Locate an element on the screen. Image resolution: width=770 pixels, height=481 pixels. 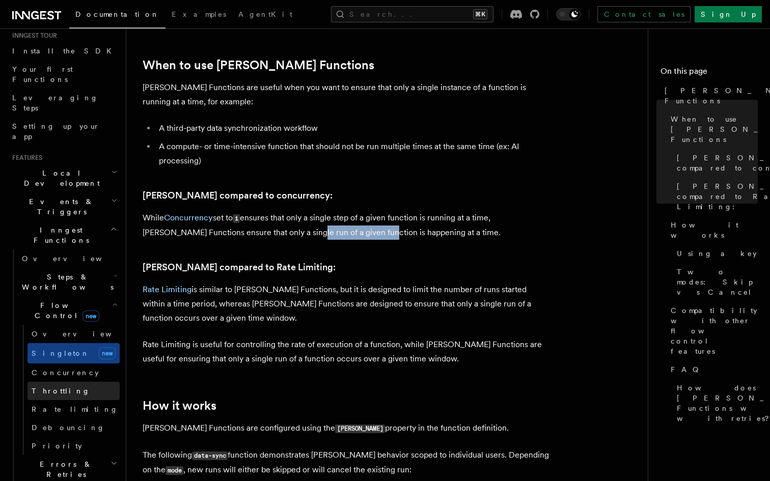
span: Events & Triggers is located at coordinates (60, 207).